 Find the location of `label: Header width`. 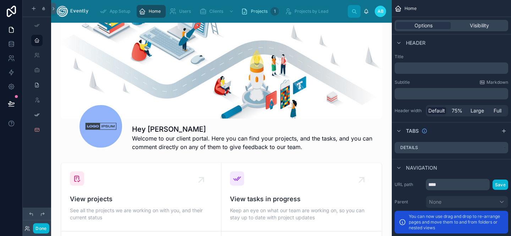

label: Header width is located at coordinates (409, 111).